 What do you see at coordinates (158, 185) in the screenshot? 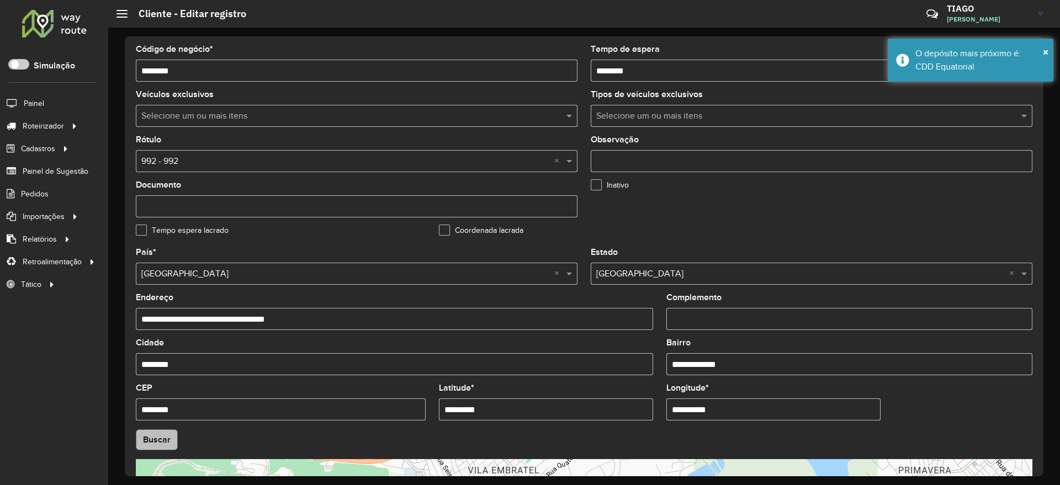
I see `label: Documento` at bounding box center [158, 185].